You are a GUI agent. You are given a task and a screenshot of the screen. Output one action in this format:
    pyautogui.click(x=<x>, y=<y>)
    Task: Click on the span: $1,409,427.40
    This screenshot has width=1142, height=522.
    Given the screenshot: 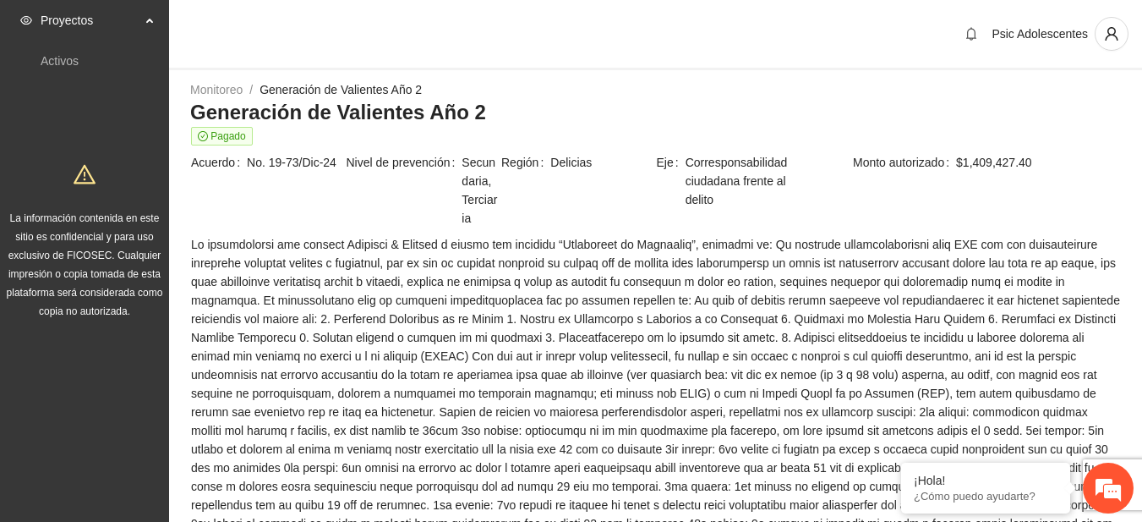 What is the action you would take?
    pyautogui.click(x=1038, y=162)
    